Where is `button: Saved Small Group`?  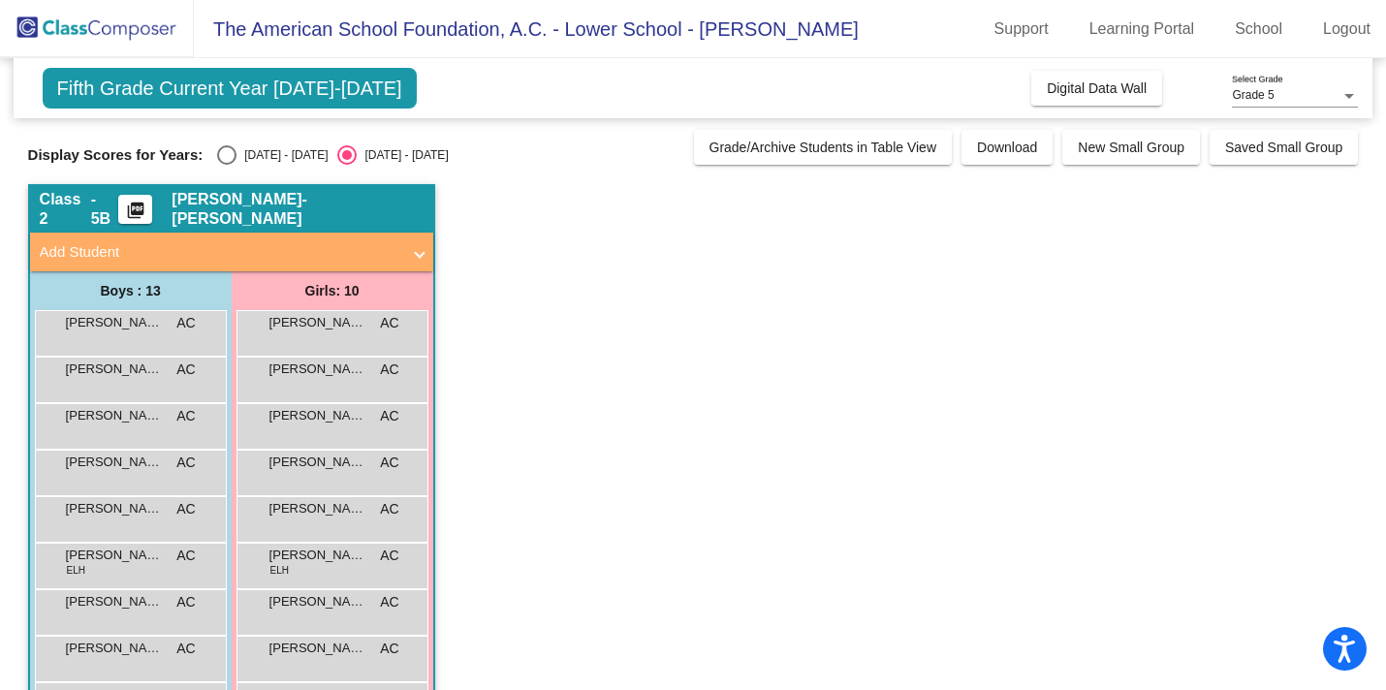 button: Saved Small Group is located at coordinates (1283, 147).